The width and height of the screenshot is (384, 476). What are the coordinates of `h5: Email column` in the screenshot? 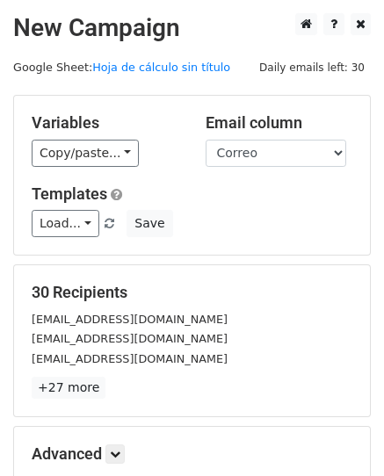 It's located at (279, 123).